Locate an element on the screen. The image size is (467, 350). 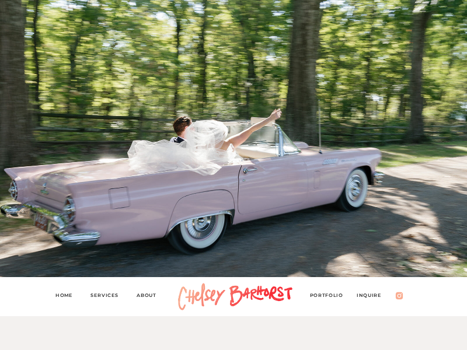
a: Home is located at coordinates (67, 297).